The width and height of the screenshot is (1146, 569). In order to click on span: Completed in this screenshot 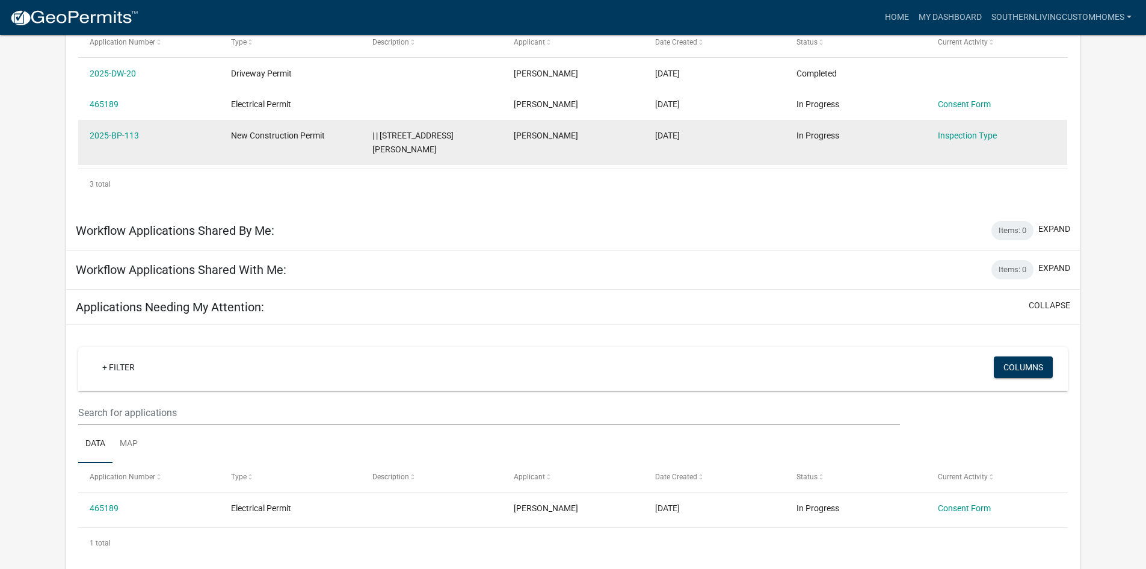, I will do `click(816, 73)`.